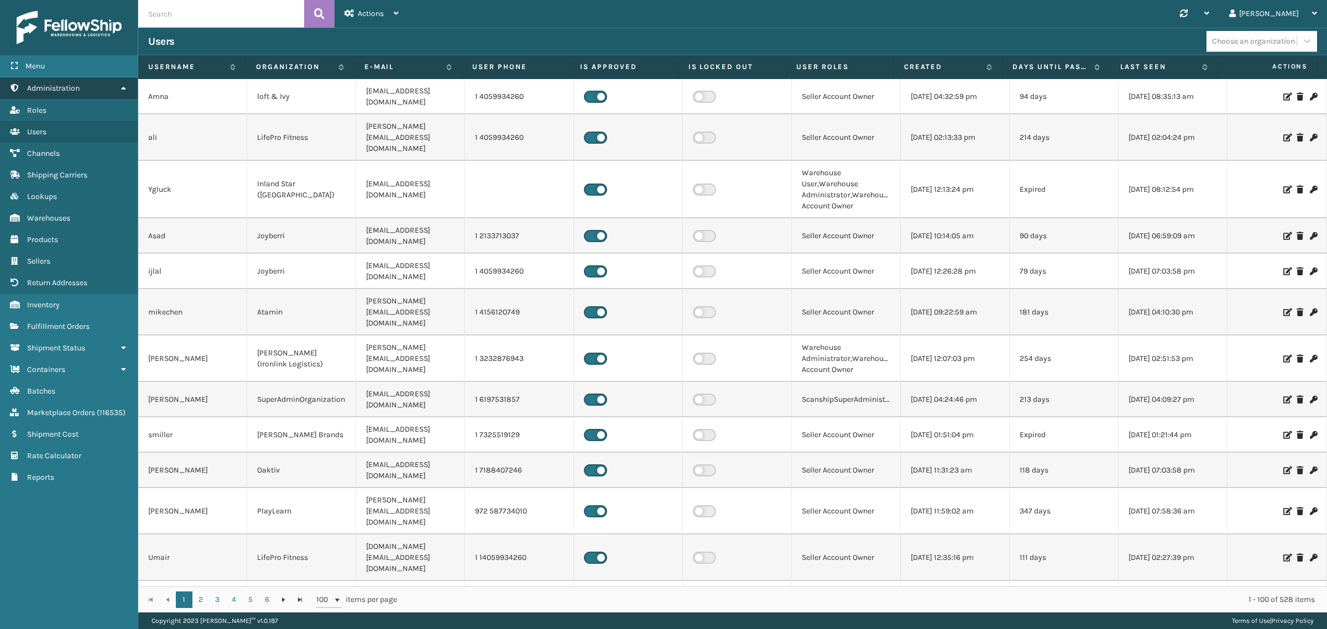  What do you see at coordinates (36, 110) in the screenshot?
I see `span: Roles` at bounding box center [36, 110].